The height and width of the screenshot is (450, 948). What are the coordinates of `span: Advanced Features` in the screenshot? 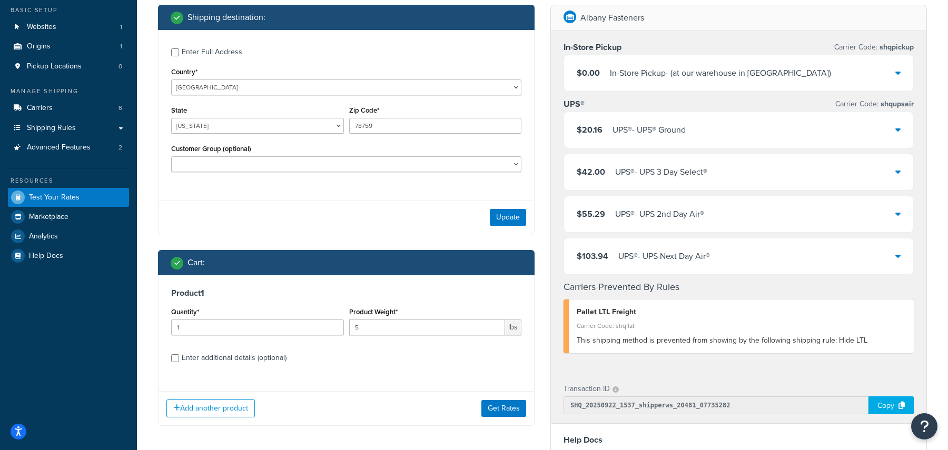 It's located at (58, 147).